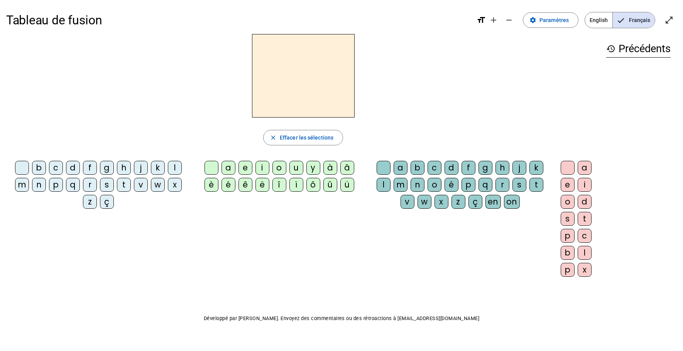 Image resolution: width=683 pixels, height=351 pixels. Describe the element at coordinates (481, 20) in the screenshot. I see `mat-icon: format_size` at that location.